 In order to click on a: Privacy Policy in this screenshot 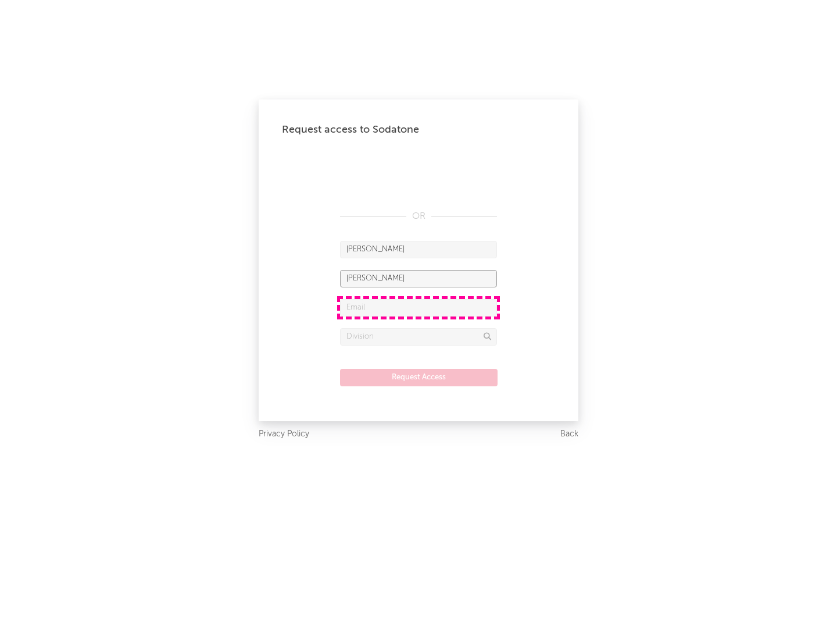, I will do `click(284, 434)`.